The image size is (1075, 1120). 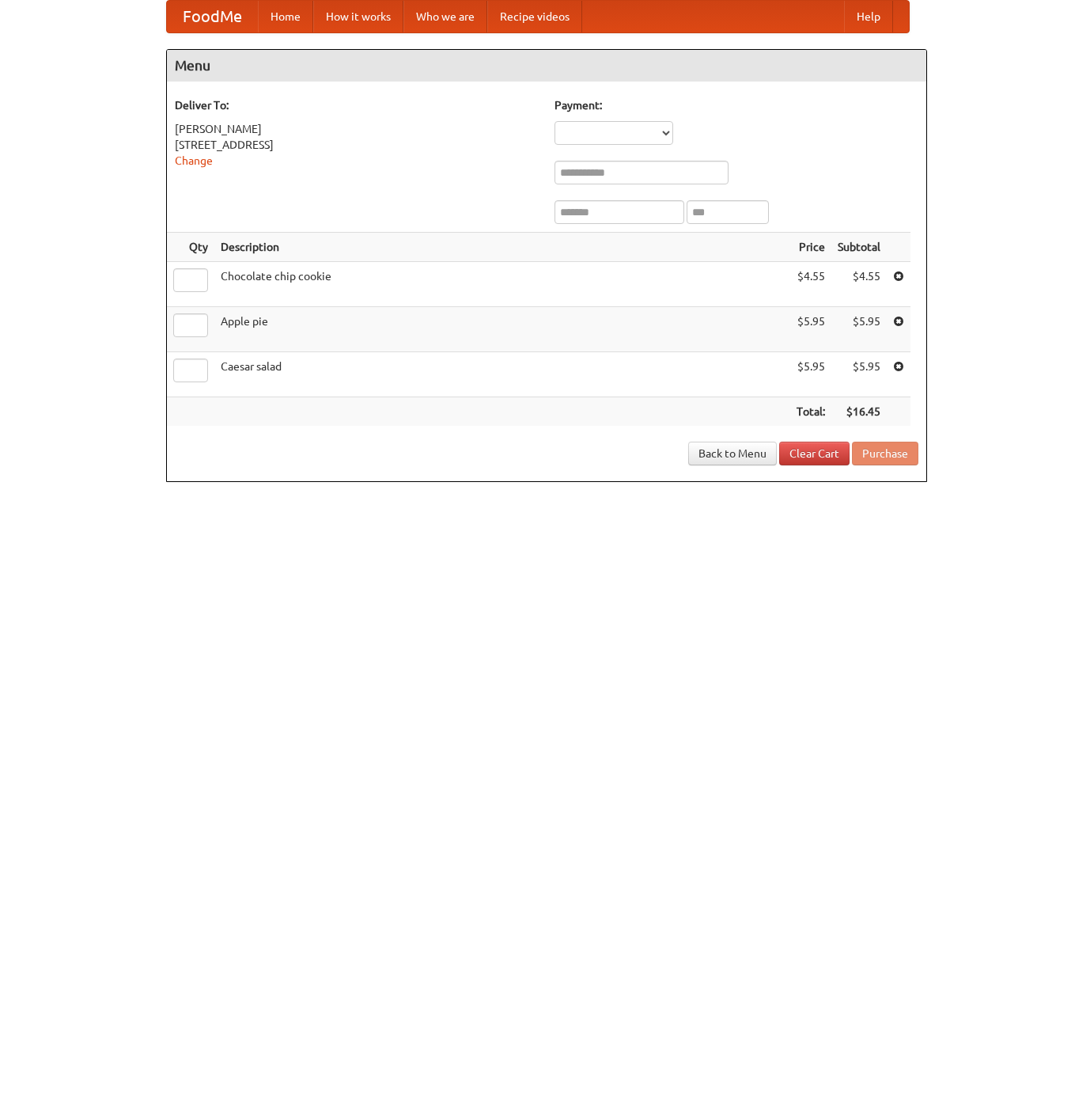 I want to click on td: Caesar salad, so click(x=503, y=374).